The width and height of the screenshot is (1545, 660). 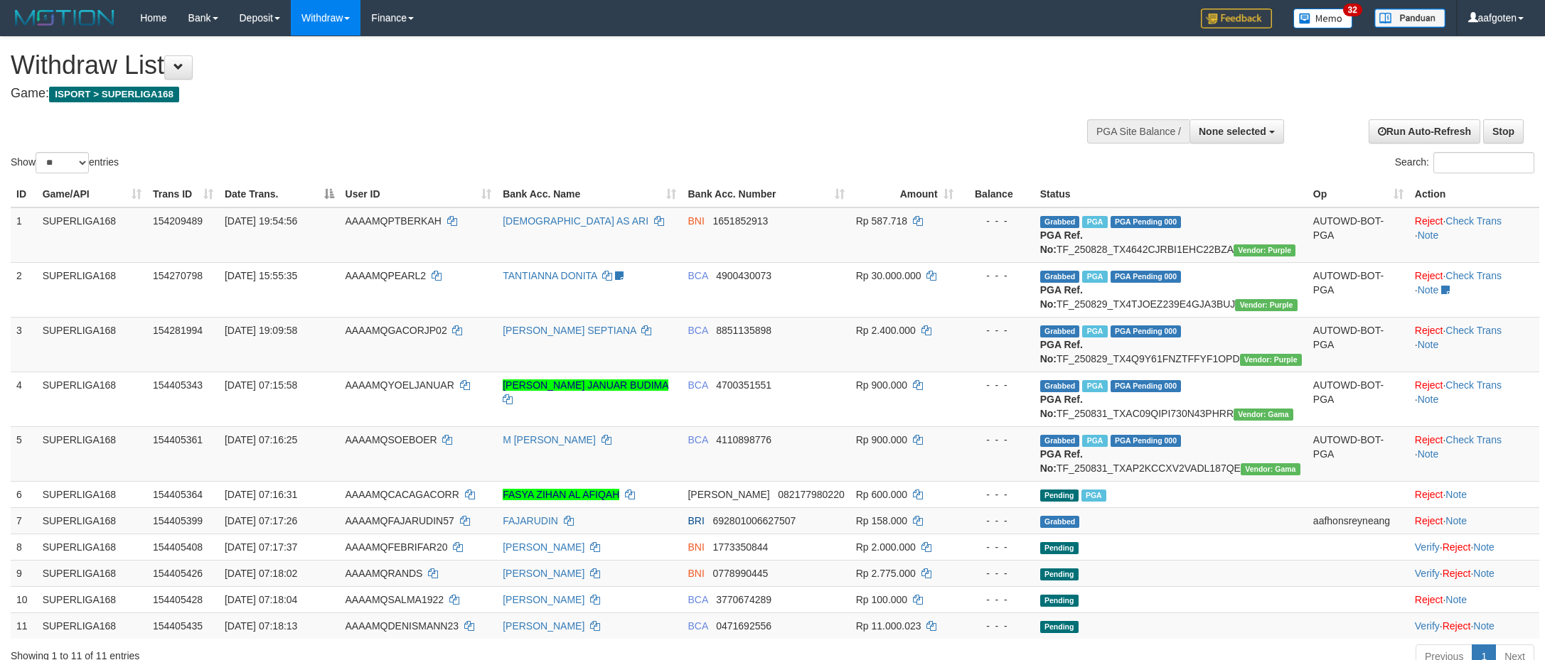 I want to click on td: TF_250828_TX4642CJRBI1EHC22BZA, so click(x=1171, y=235).